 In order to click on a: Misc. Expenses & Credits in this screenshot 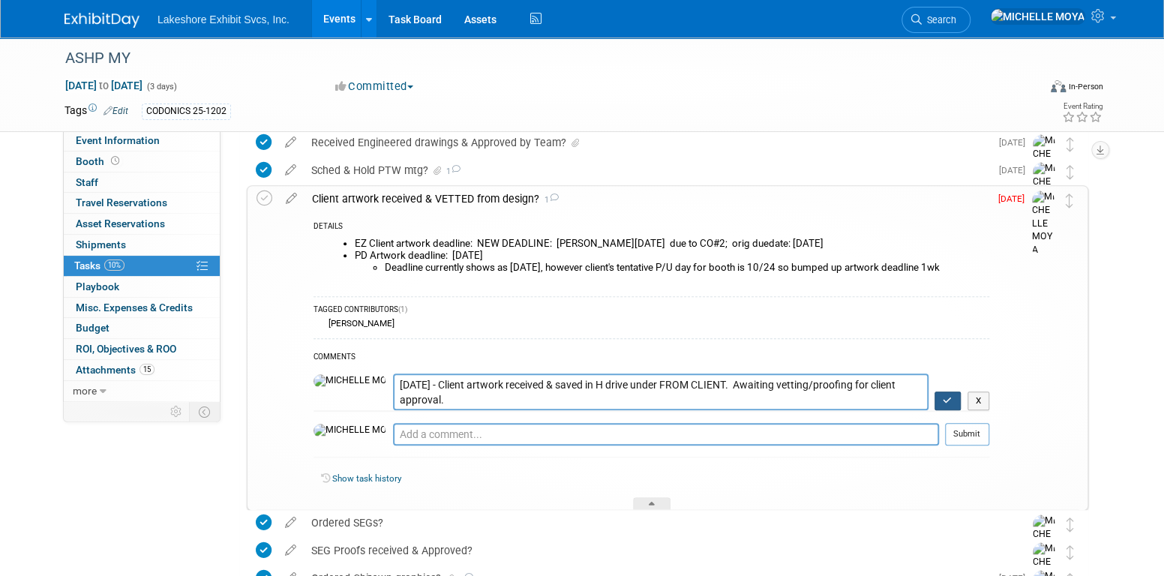, I will do `click(142, 307)`.